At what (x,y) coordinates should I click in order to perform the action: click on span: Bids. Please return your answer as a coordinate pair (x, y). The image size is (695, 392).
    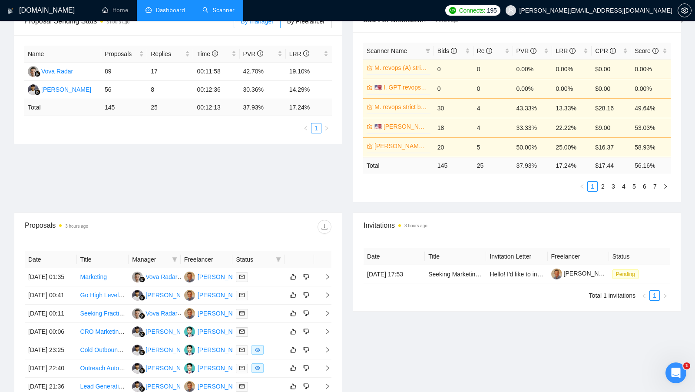
    Looking at the image, I should click on (447, 51).